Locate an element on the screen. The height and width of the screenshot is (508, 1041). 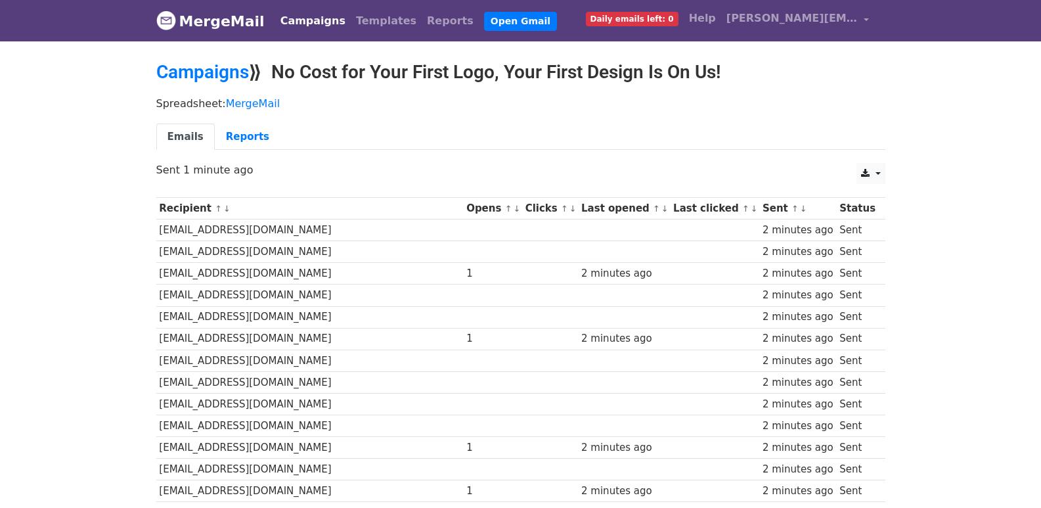
th: Opens is located at coordinates (493, 208).